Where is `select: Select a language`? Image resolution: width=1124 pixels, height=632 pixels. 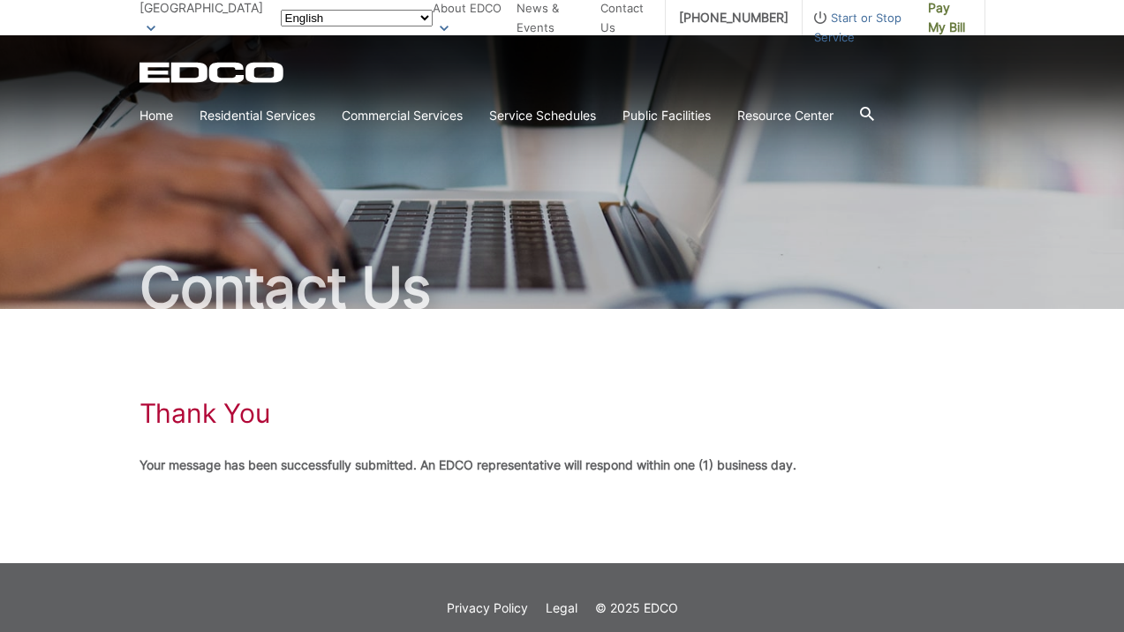
select: Select a language is located at coordinates (357, 18).